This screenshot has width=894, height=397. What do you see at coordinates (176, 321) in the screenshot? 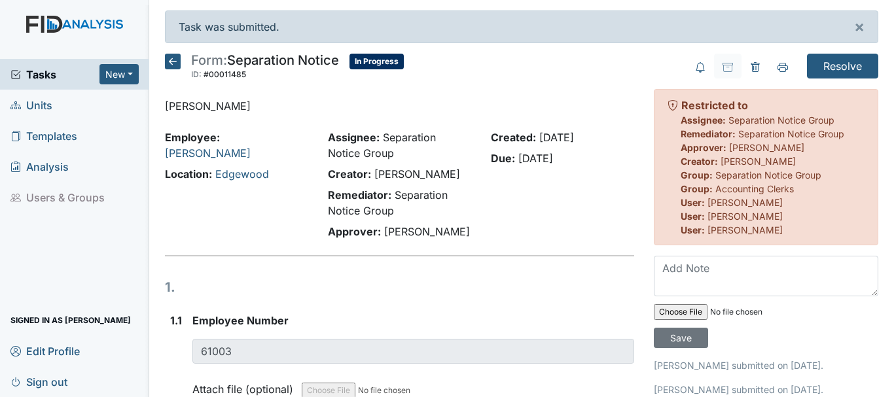
I see `label: 1.1` at bounding box center [176, 321].